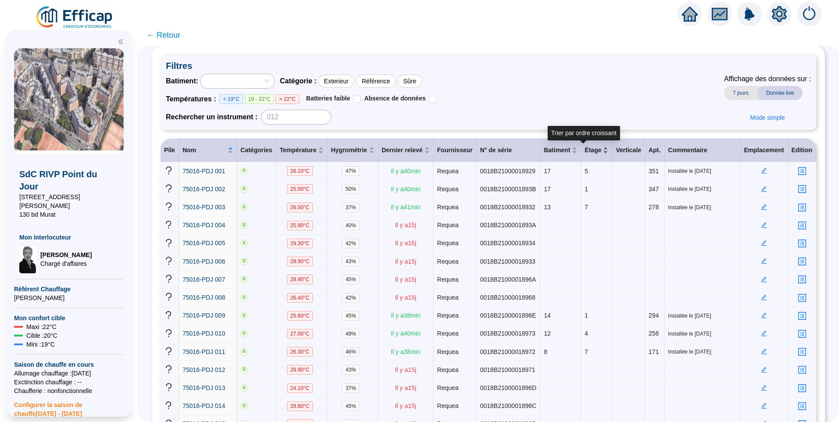 The width and height of the screenshot is (839, 422). Describe the element at coordinates (69, 318) in the screenshot. I see `span: Mon confort cible` at that location.